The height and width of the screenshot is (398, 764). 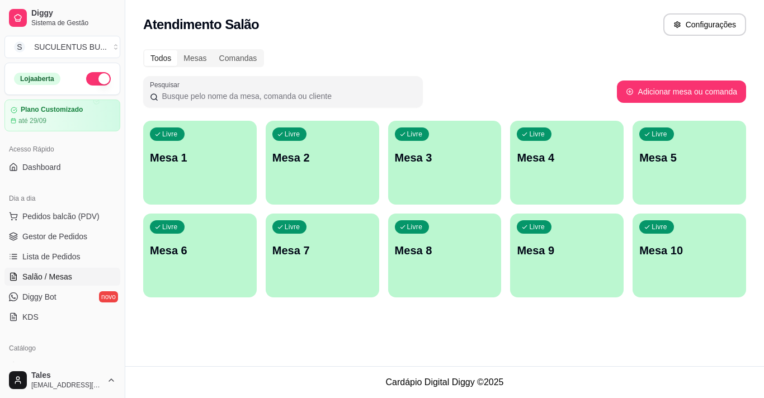 What do you see at coordinates (161, 58) in the screenshot?
I see `div: Todos` at bounding box center [161, 58].